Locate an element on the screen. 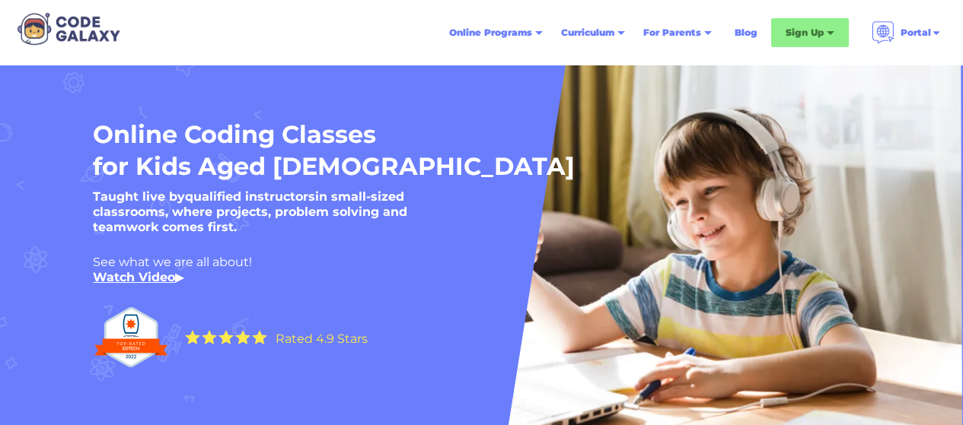  a: Blog is located at coordinates (746, 33).